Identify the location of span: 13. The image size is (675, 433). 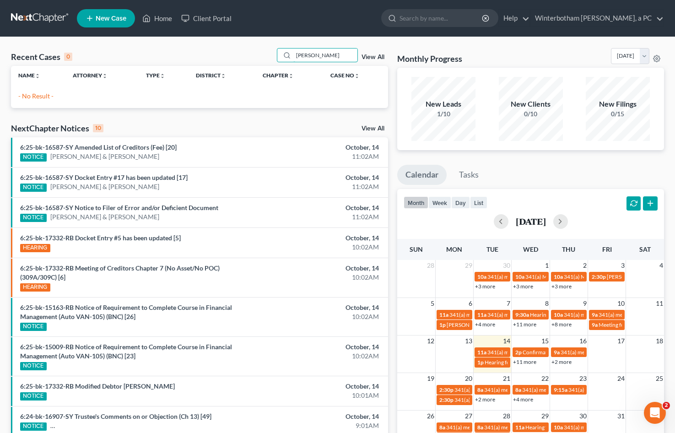
(468, 341).